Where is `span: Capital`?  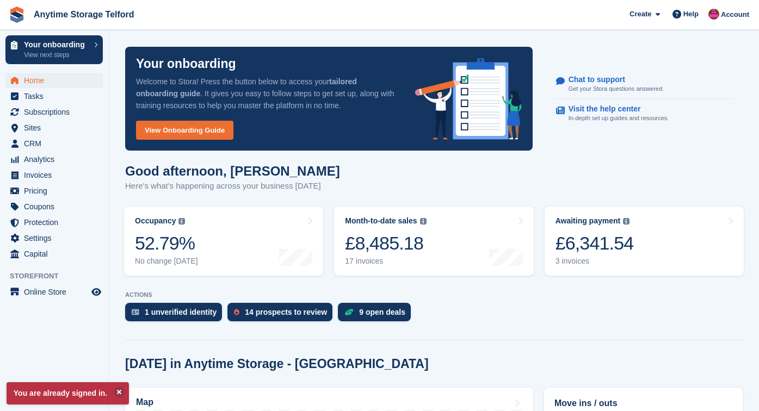 span: Capital is located at coordinates (57, 254).